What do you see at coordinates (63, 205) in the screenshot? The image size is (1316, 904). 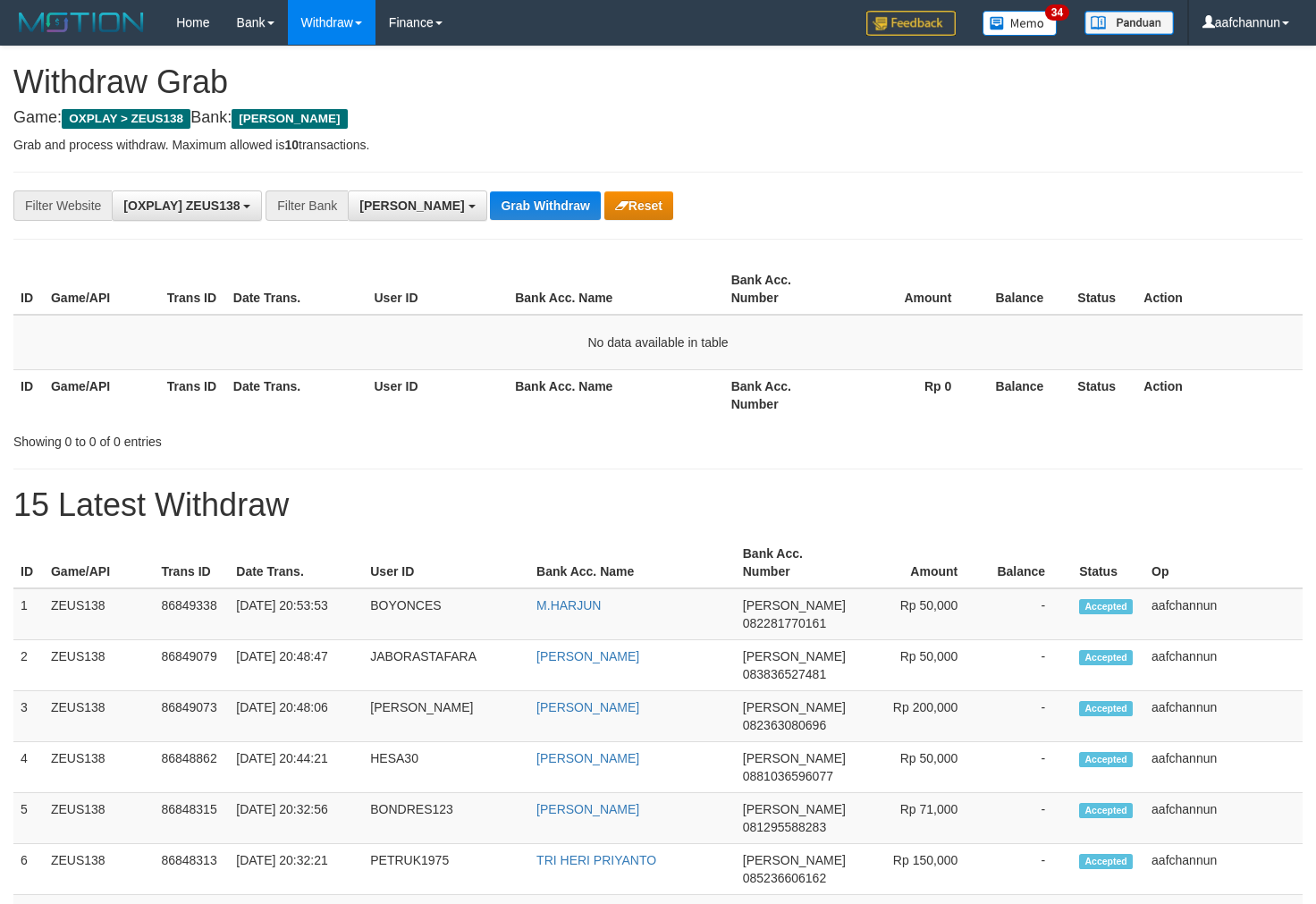 I see `div: Filter Website` at bounding box center [63, 205].